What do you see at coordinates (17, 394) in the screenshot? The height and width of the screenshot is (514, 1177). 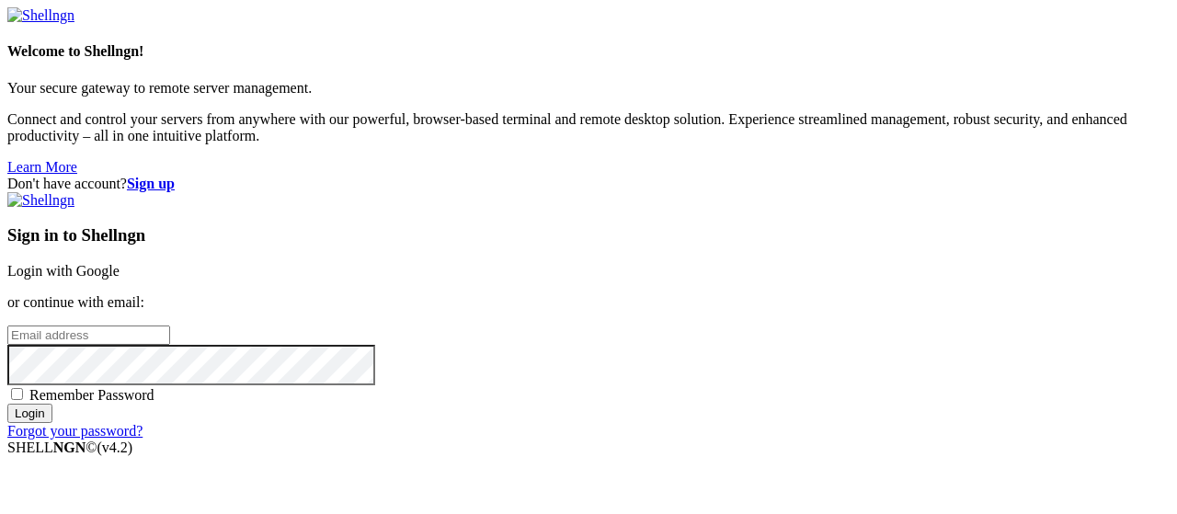 I see `input: Remember Password` at bounding box center [17, 394].